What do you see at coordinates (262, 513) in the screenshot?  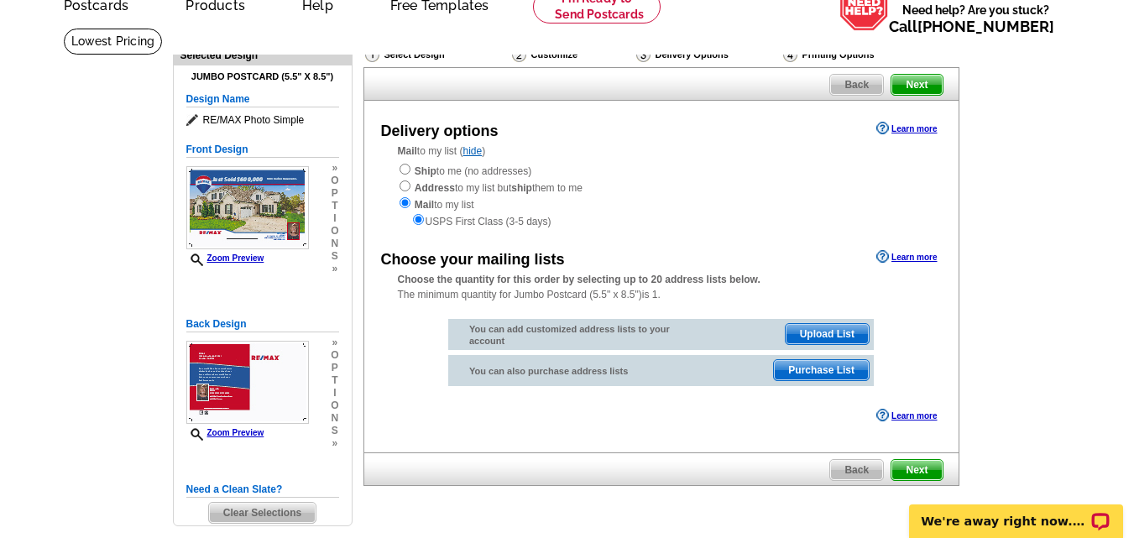 I see `span: Clear Selections` at bounding box center [262, 513].